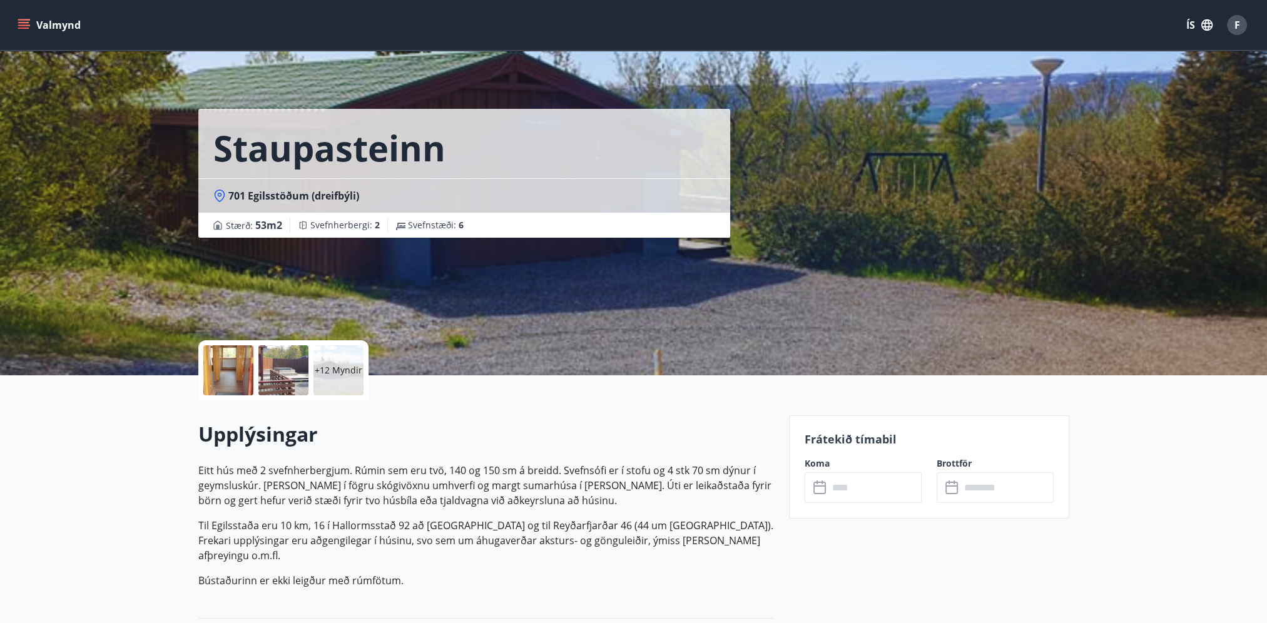 This screenshot has height=623, width=1267. I want to click on button: menu, so click(50, 25).